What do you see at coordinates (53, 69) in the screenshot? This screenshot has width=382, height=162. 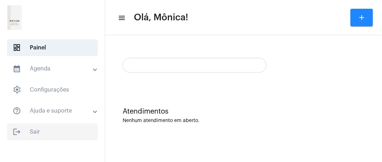 I see `mat-panel-title: Agenda` at bounding box center [53, 69].